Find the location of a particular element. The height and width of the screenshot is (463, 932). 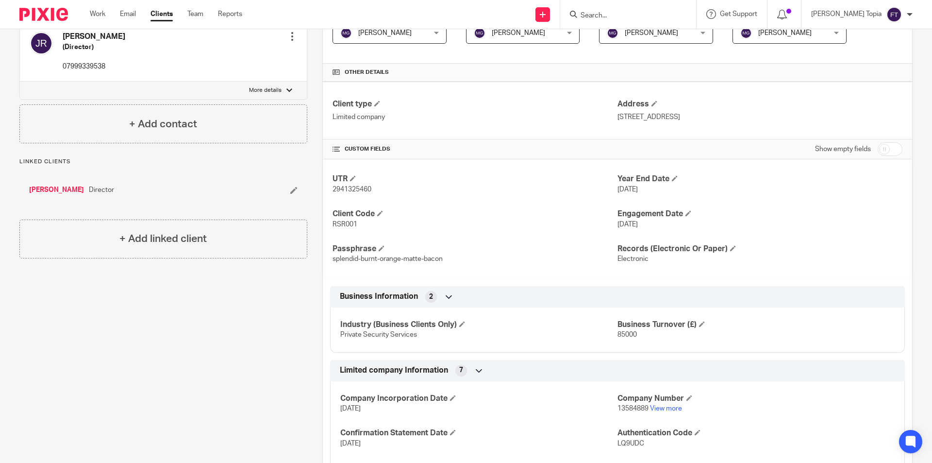

h4: Client type is located at coordinates (475, 104).